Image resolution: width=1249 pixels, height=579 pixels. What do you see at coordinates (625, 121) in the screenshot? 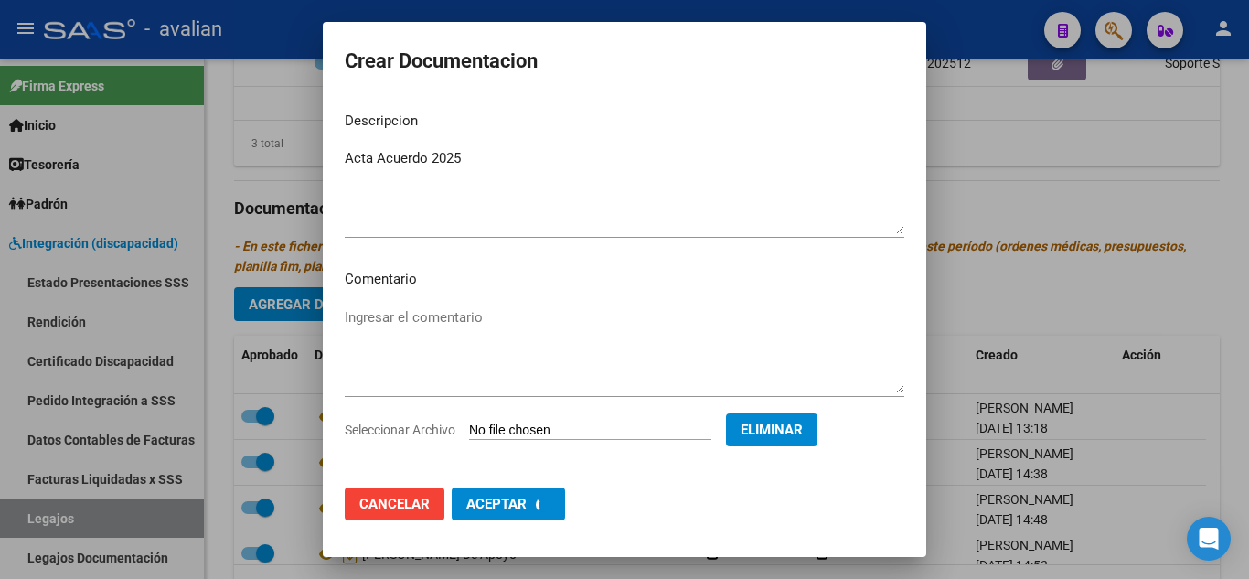
I see `p: Descripcion` at bounding box center [625, 121].